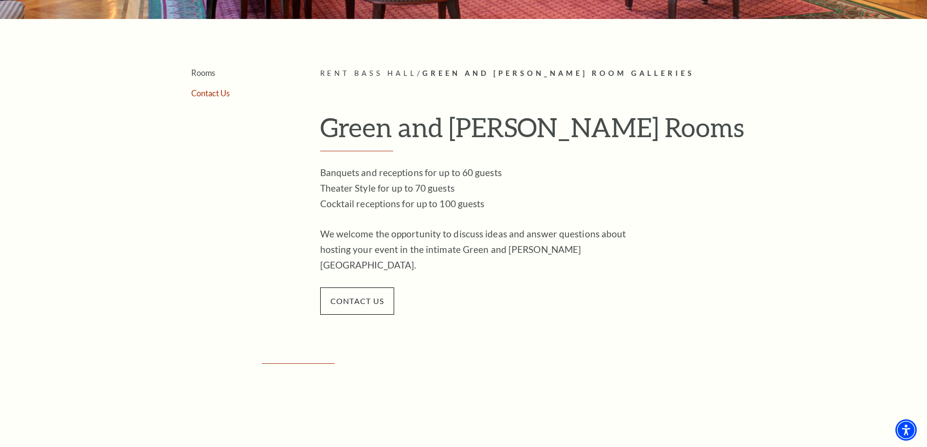 The width and height of the screenshot is (927, 447). Describe the element at coordinates (411, 188) in the screenshot. I see `span: Banquets and receptions for up to 60 guests Theater Style for up to 70 guests Cocktail receptions...` at that location.